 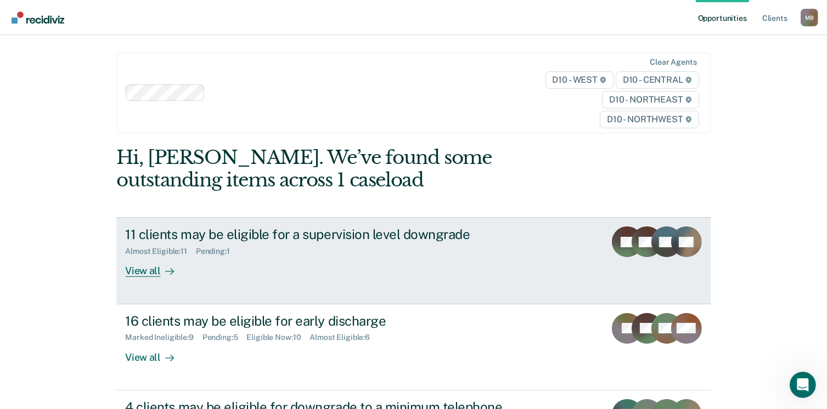 I want to click on div: 11 clients may be eligible for a supervision level downgrade, so click(x=318, y=234).